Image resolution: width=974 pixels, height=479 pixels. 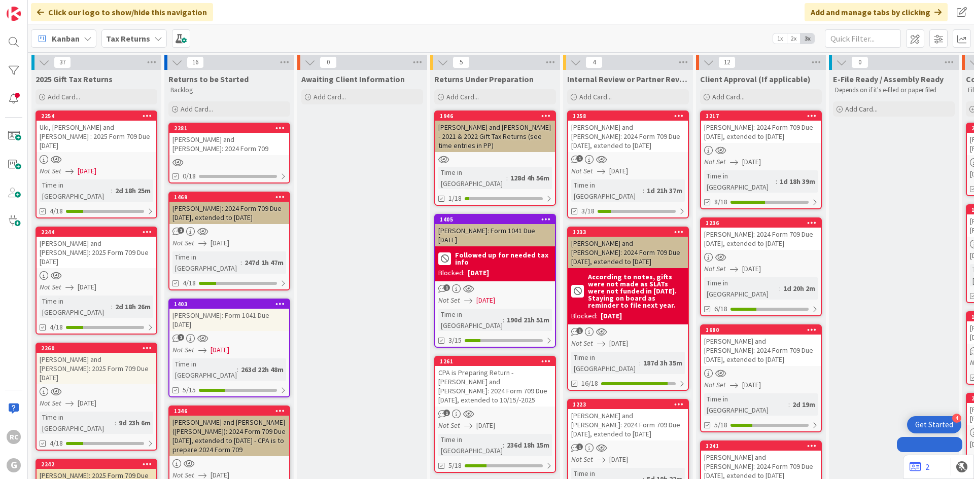 I want to click on span: 4, so click(x=594, y=62).